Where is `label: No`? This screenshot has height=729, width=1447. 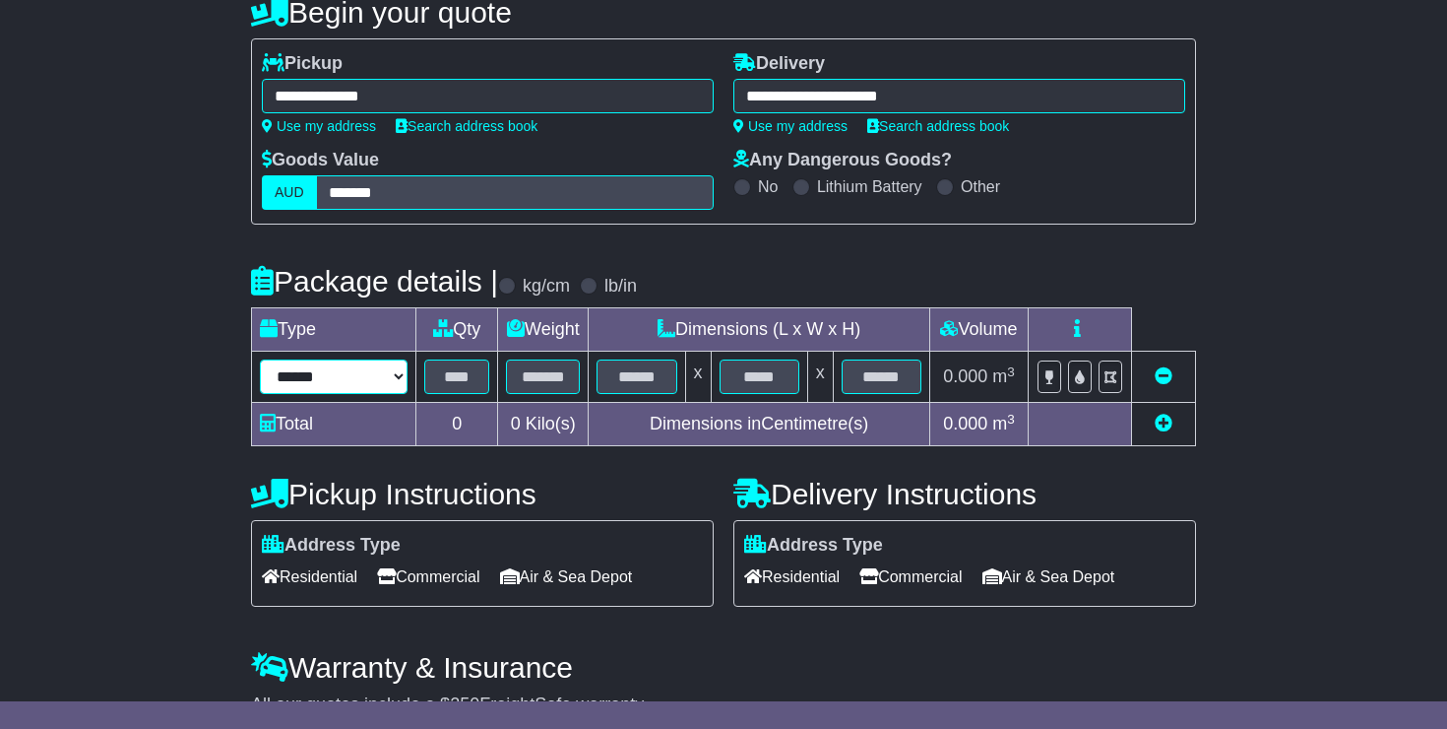 label: No is located at coordinates (768, 186).